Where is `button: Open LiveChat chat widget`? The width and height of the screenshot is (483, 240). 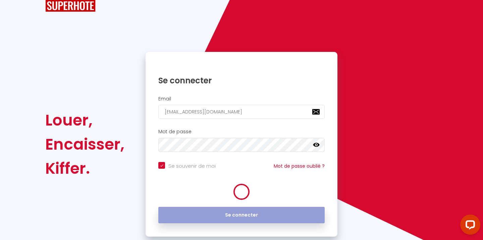 button: Open LiveChat chat widget is located at coordinates (15, 13).